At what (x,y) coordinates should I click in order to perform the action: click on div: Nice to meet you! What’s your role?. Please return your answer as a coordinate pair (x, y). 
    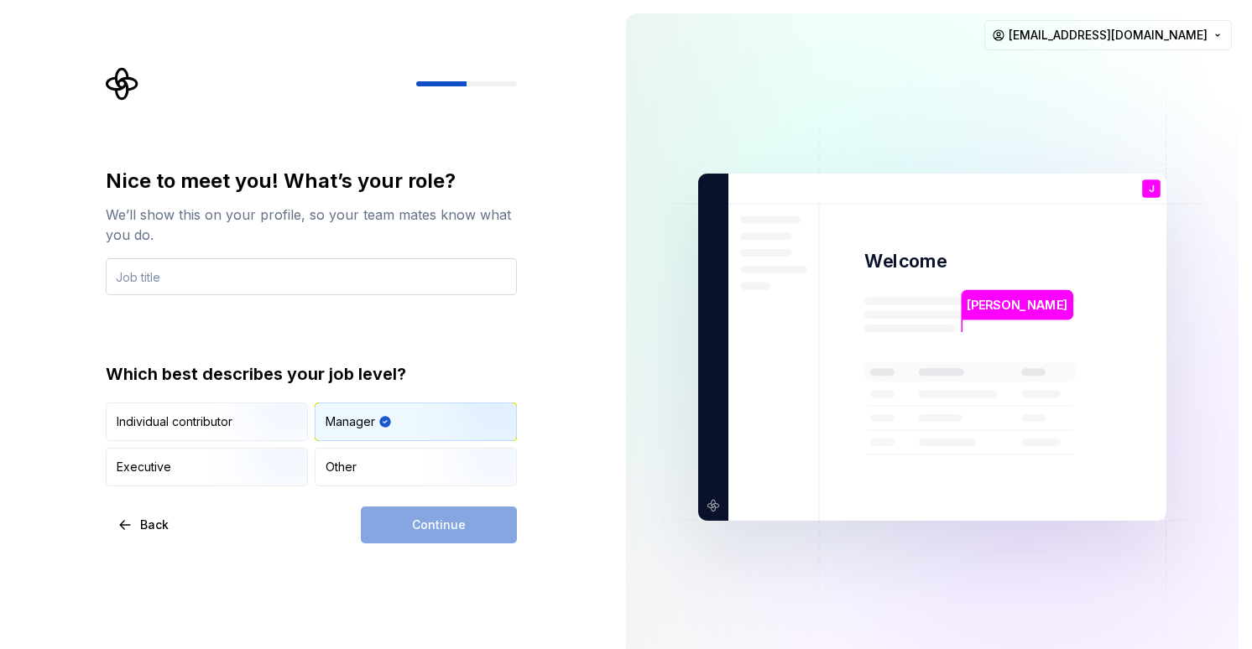
    Looking at the image, I should click on (311, 181).